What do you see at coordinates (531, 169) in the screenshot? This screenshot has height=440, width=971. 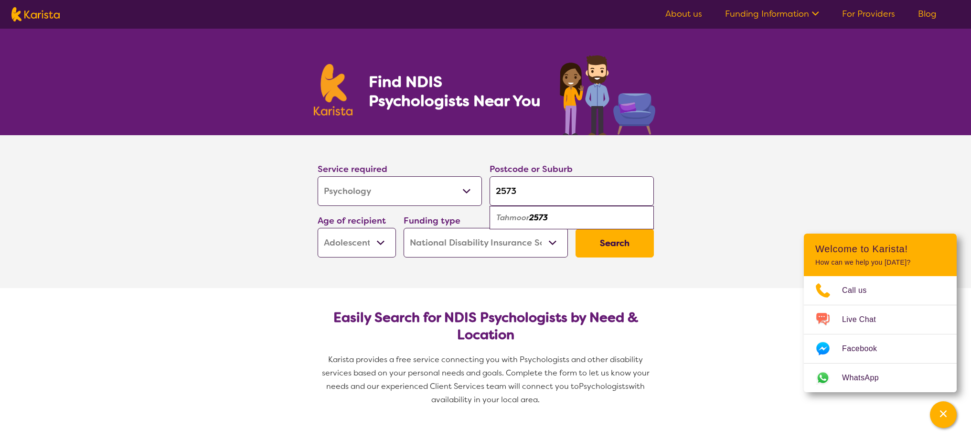 I see `label: Postcode or Suburb` at bounding box center [531, 169].